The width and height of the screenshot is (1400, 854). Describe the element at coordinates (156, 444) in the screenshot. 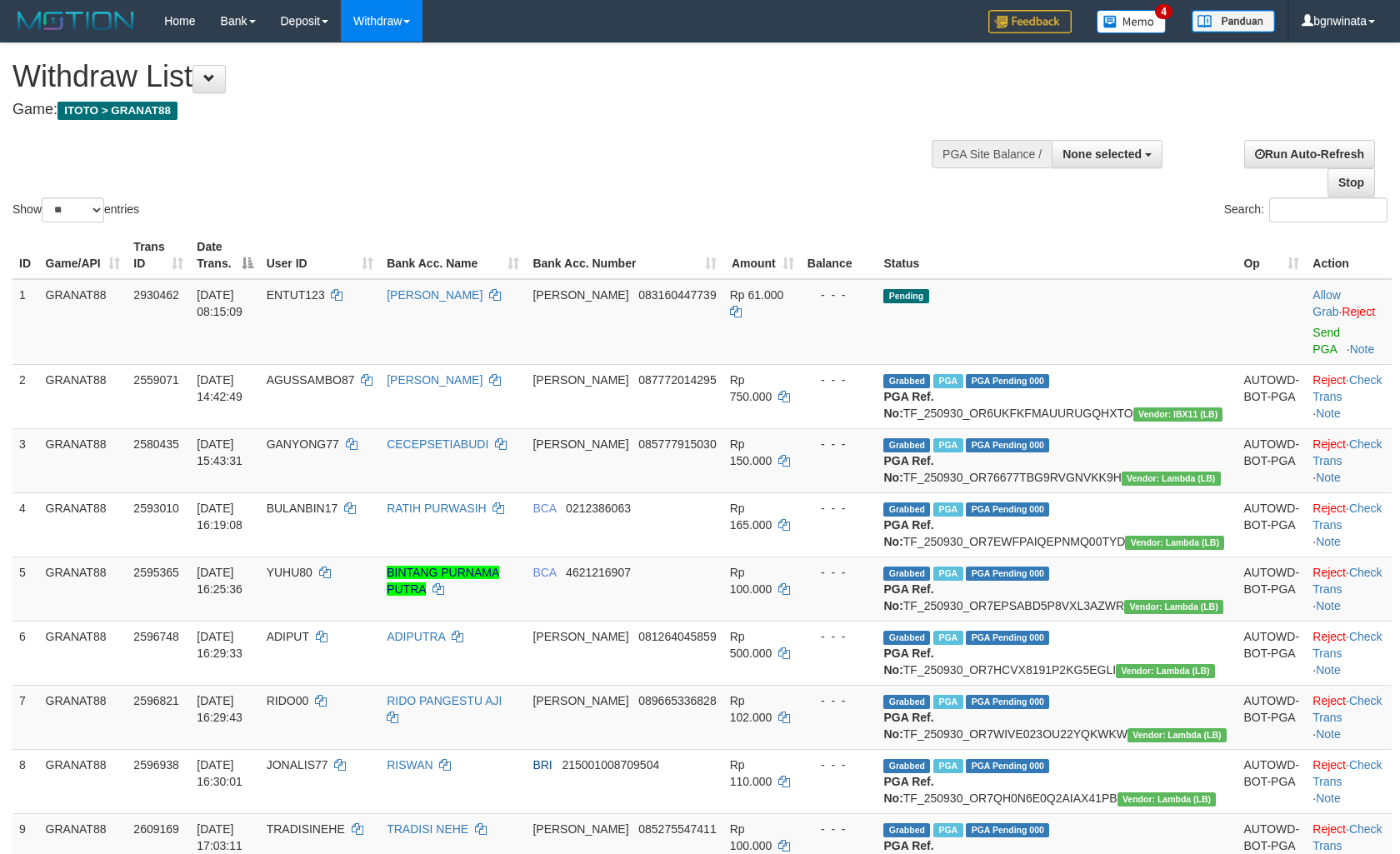

I see `span: 2580435` at that location.